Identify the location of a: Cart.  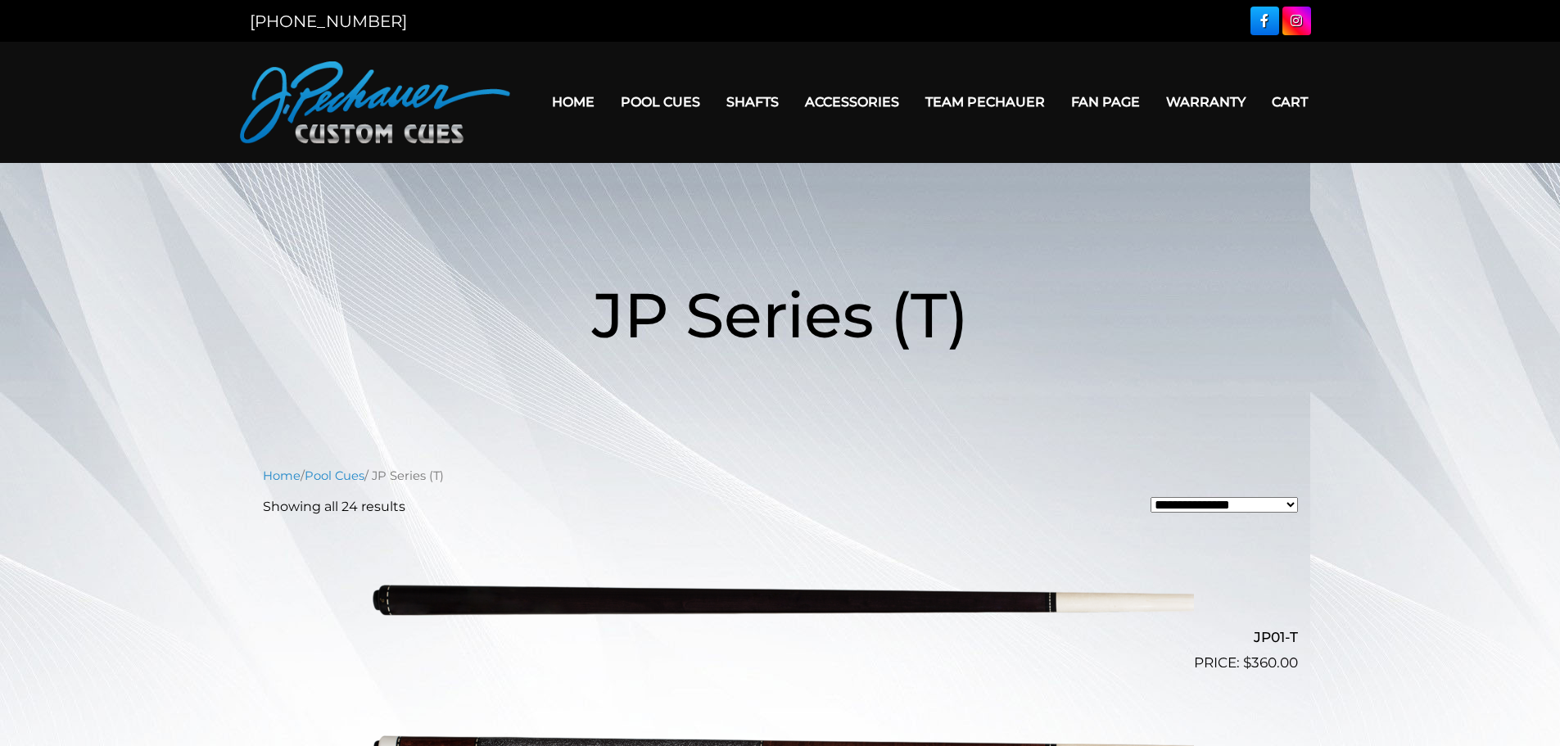
(1289, 102).